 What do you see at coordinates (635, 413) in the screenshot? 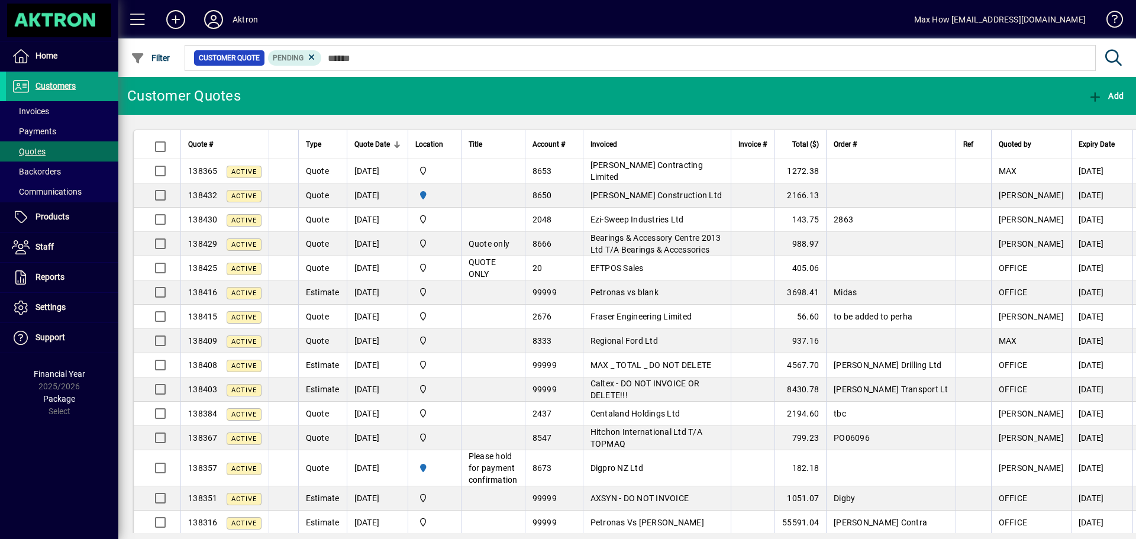
I see `span: Centaland Holdings Ltd` at bounding box center [635, 413].